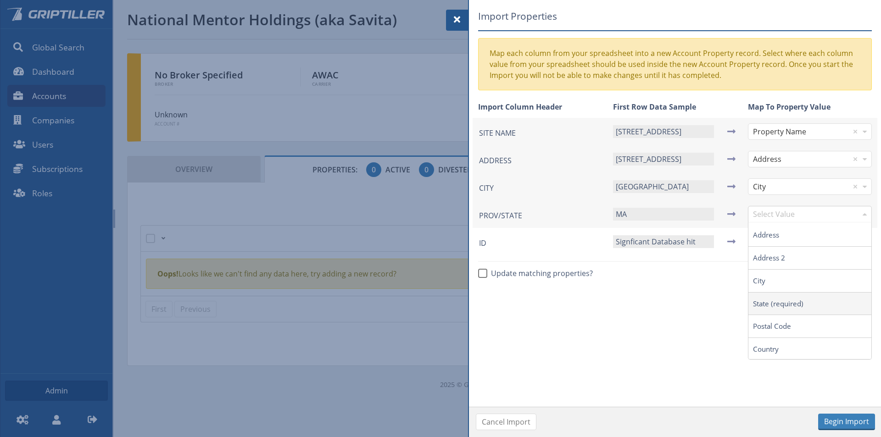 This screenshot has height=437, width=881. I want to click on label: Country, so click(811, 349).